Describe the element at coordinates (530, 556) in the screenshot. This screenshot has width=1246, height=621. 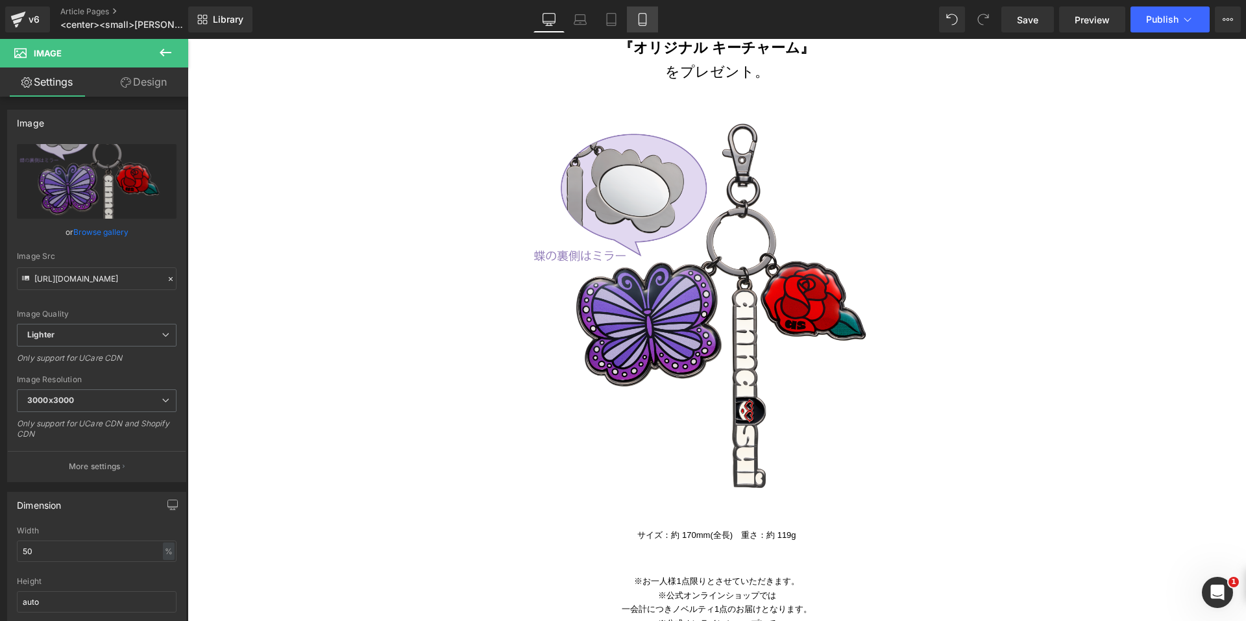
I see `p: ※公式オンラインショップでは` at that location.